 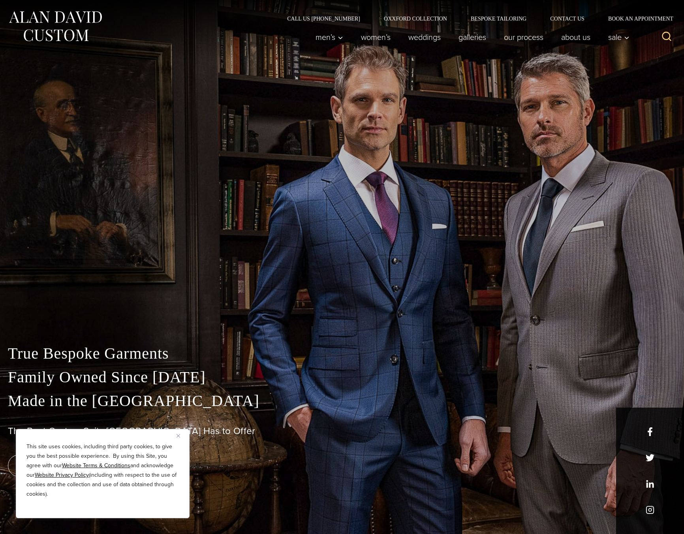 What do you see at coordinates (498, 19) in the screenshot?
I see `a: Bespoke Tailoring` at bounding box center [498, 19].